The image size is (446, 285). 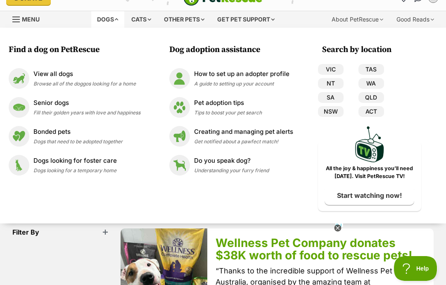 I want to click on h3: Find a dog on PetRescue, so click(x=76, y=50).